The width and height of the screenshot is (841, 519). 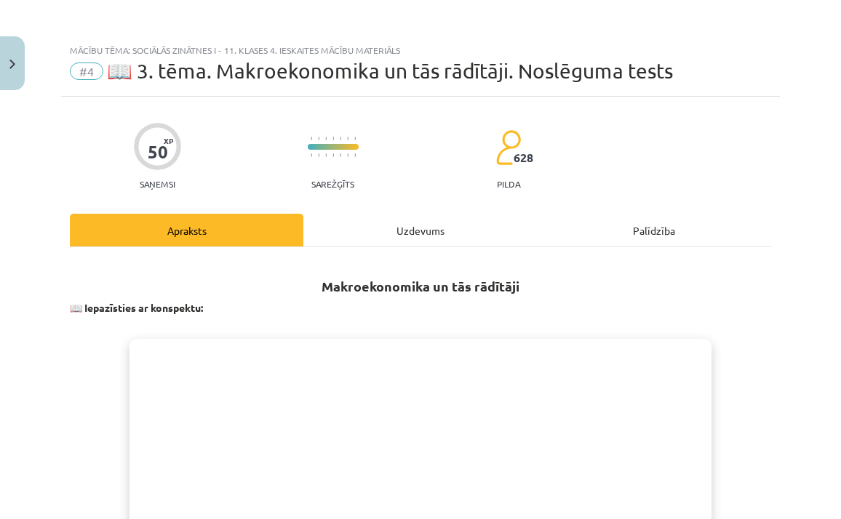 What do you see at coordinates (420, 230) in the screenshot?
I see `div: Uzdevums` at bounding box center [420, 230].